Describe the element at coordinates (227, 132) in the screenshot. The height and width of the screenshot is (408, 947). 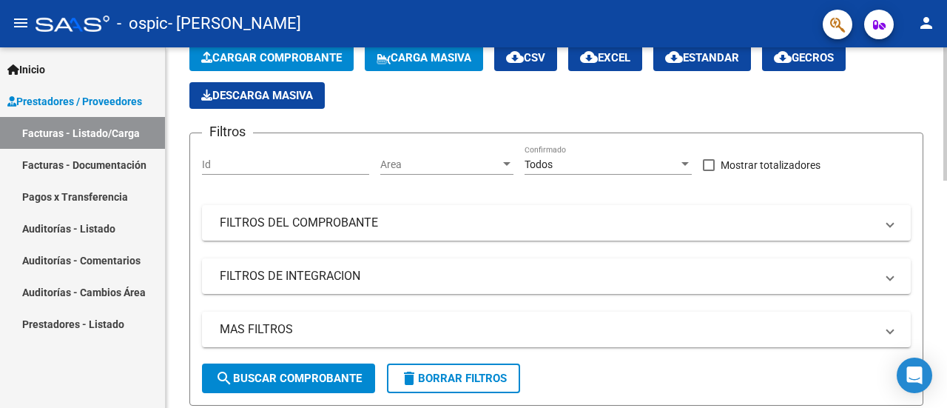
I see `h3: Filtros` at that location.